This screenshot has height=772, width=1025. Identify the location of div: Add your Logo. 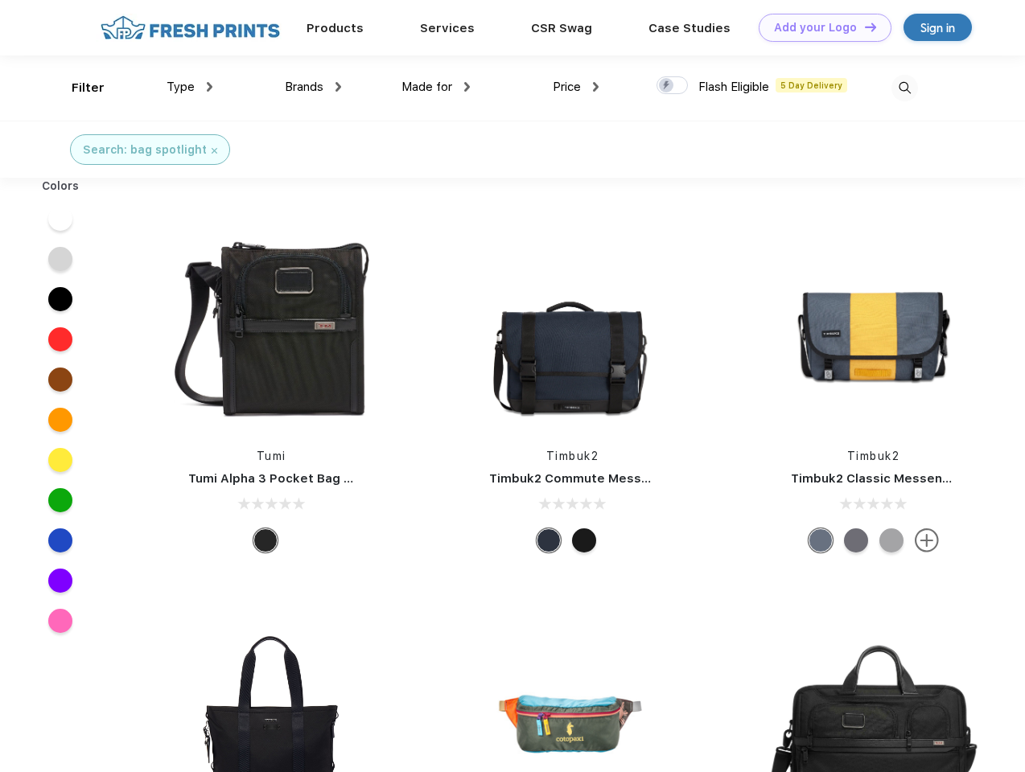
(815, 27).